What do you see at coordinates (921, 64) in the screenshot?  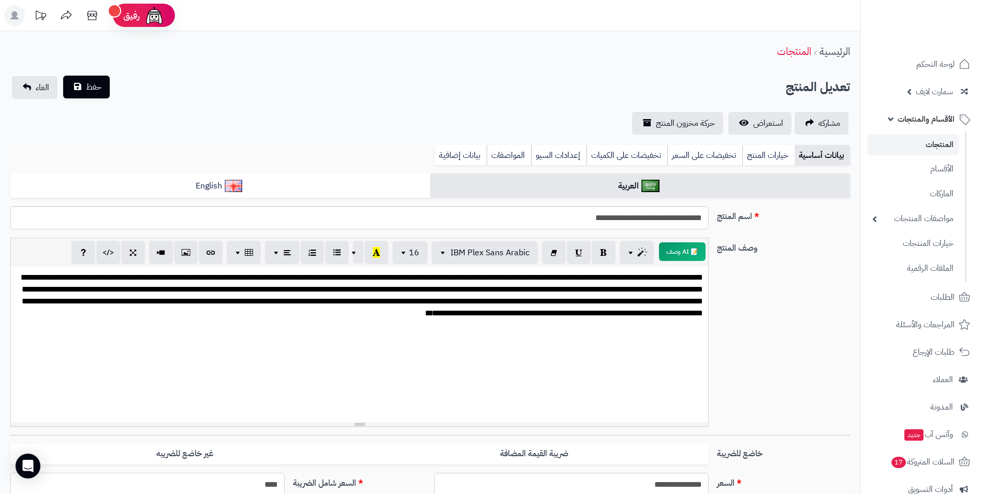 I see `a: لوحة التحكم` at bounding box center [921, 64].